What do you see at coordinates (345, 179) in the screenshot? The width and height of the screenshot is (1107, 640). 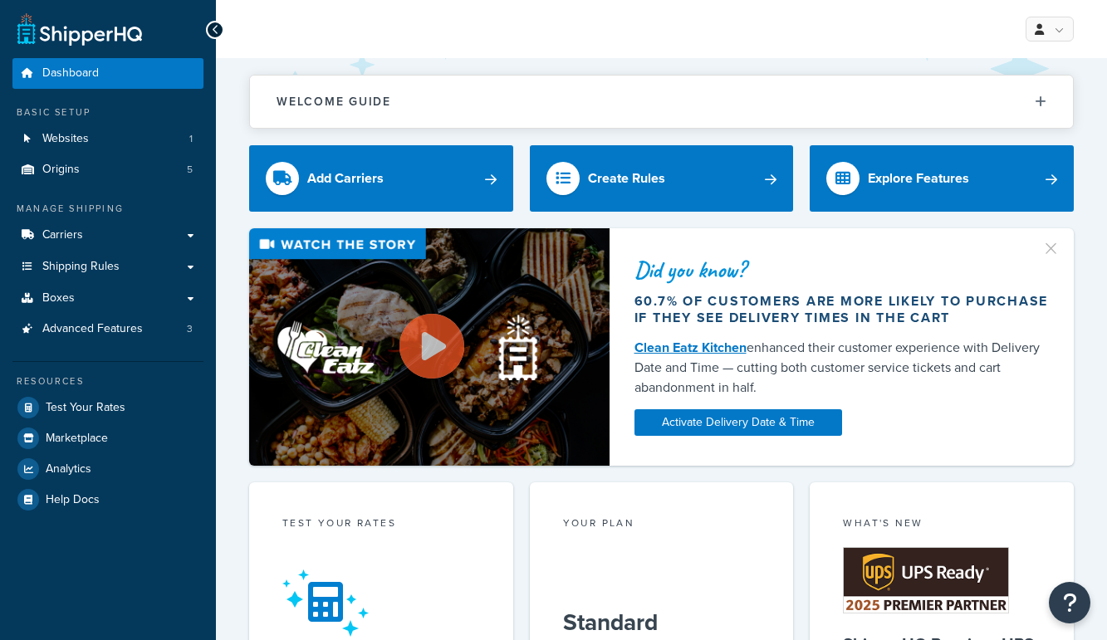 I see `div: Add Carriers` at bounding box center [345, 179].